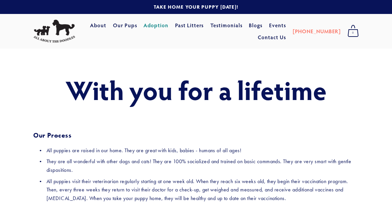 This screenshot has width=392, height=219. What do you see at coordinates (125, 25) in the screenshot?
I see `a: Our Pups` at bounding box center [125, 25].